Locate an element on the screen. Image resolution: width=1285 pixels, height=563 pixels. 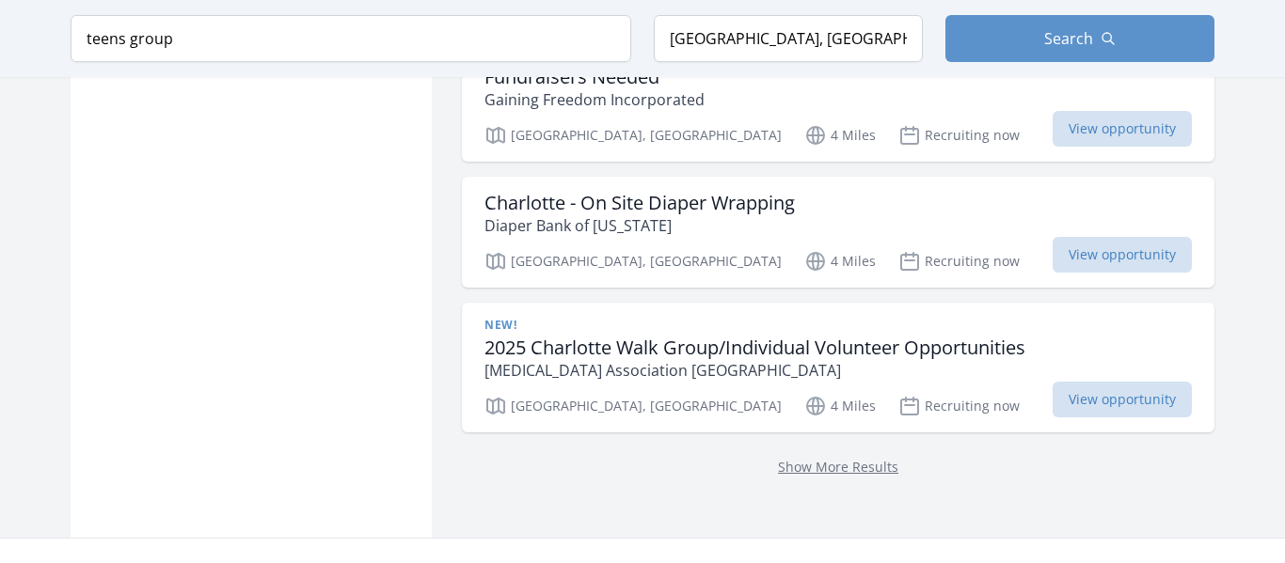
h3: 2025 Charlotte Walk Group/Individual Volunteer Opportunities is located at coordinates (754, 348).